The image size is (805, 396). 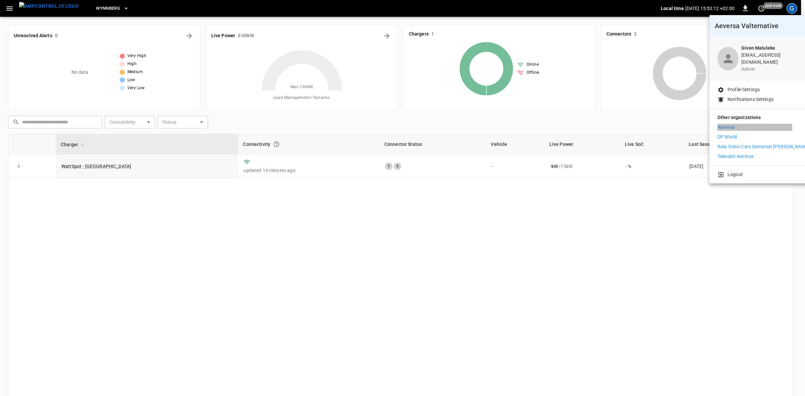 What do you see at coordinates (736, 156) in the screenshot?
I see `p: Takealot Aeversa` at bounding box center [736, 156].